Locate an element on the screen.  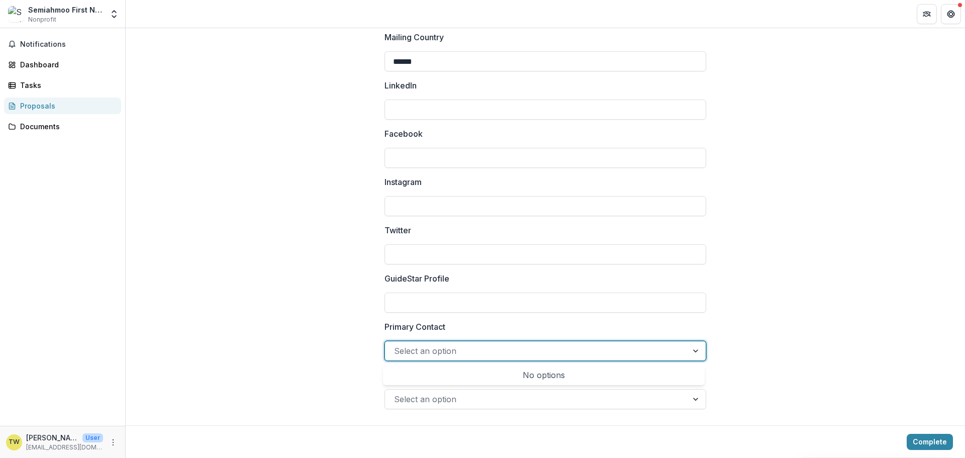
span: Notifications is located at coordinates (68, 44).